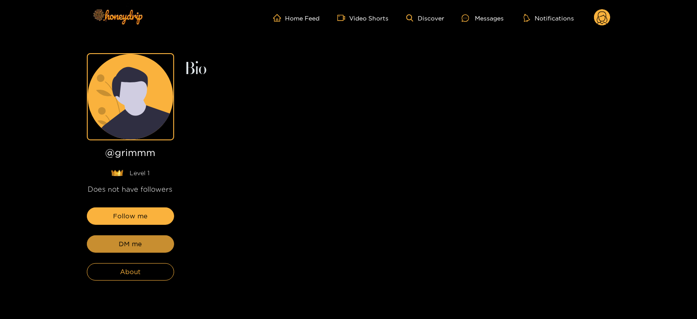  I want to click on span: Follow me, so click(130, 216).